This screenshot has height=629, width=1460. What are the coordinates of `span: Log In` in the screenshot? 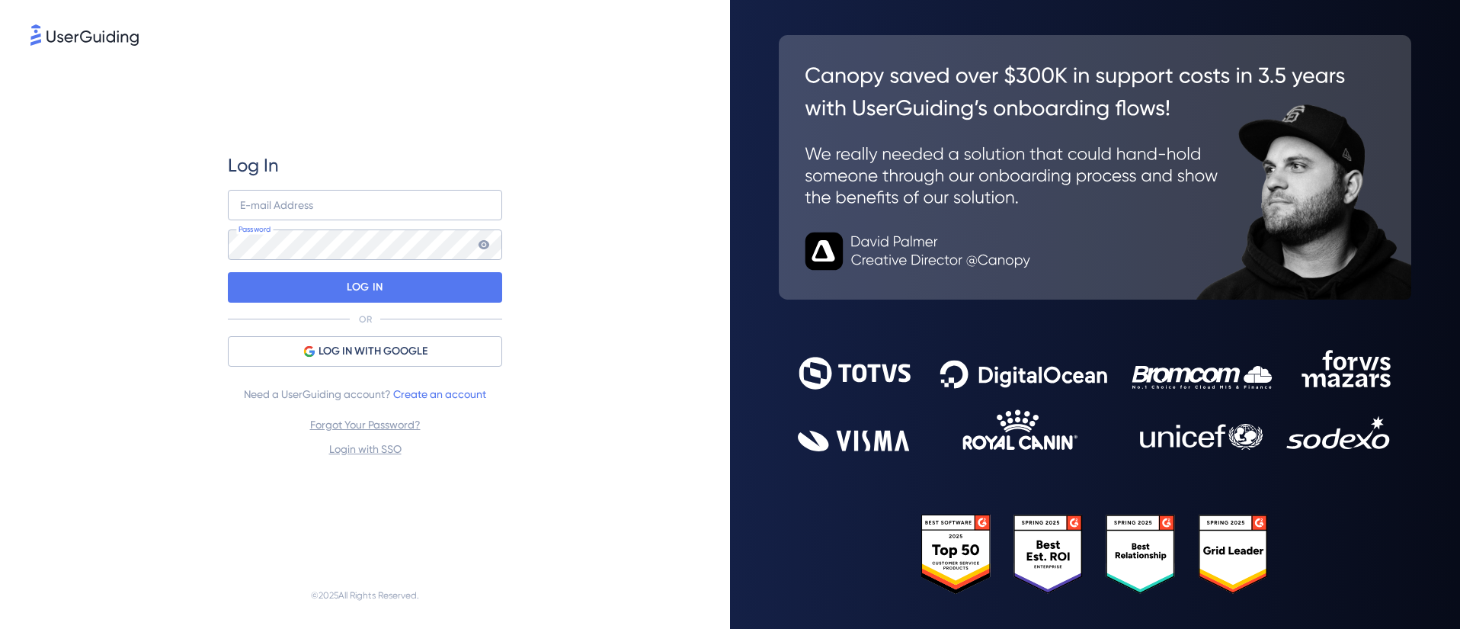 It's located at (253, 165).